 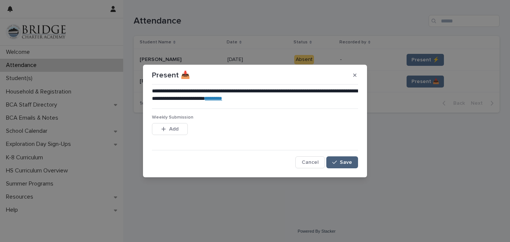 What do you see at coordinates (174, 129) in the screenshot?
I see `span: Add` at bounding box center [174, 129].